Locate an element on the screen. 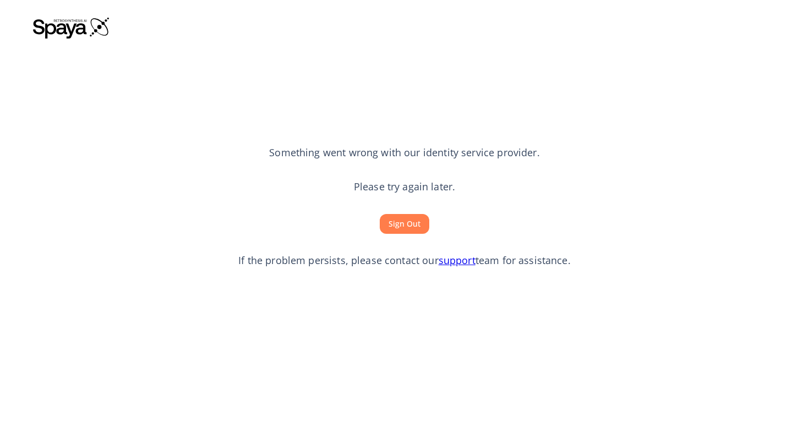  a: support is located at coordinates (457, 260).